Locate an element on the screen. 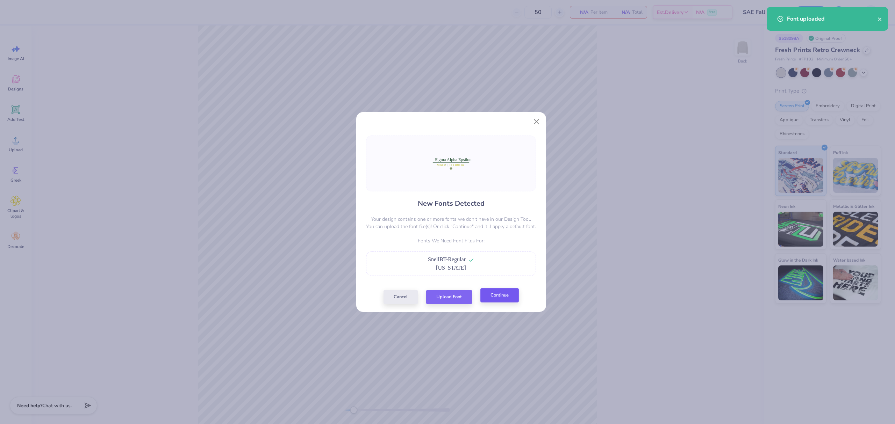  h4: New Fonts Detected is located at coordinates (451, 203).